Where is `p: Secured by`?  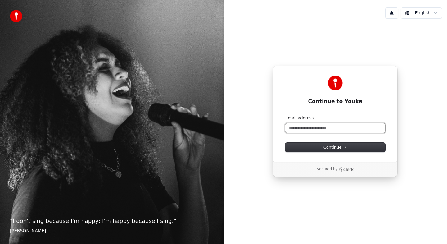
p: Secured by is located at coordinates (327, 169).